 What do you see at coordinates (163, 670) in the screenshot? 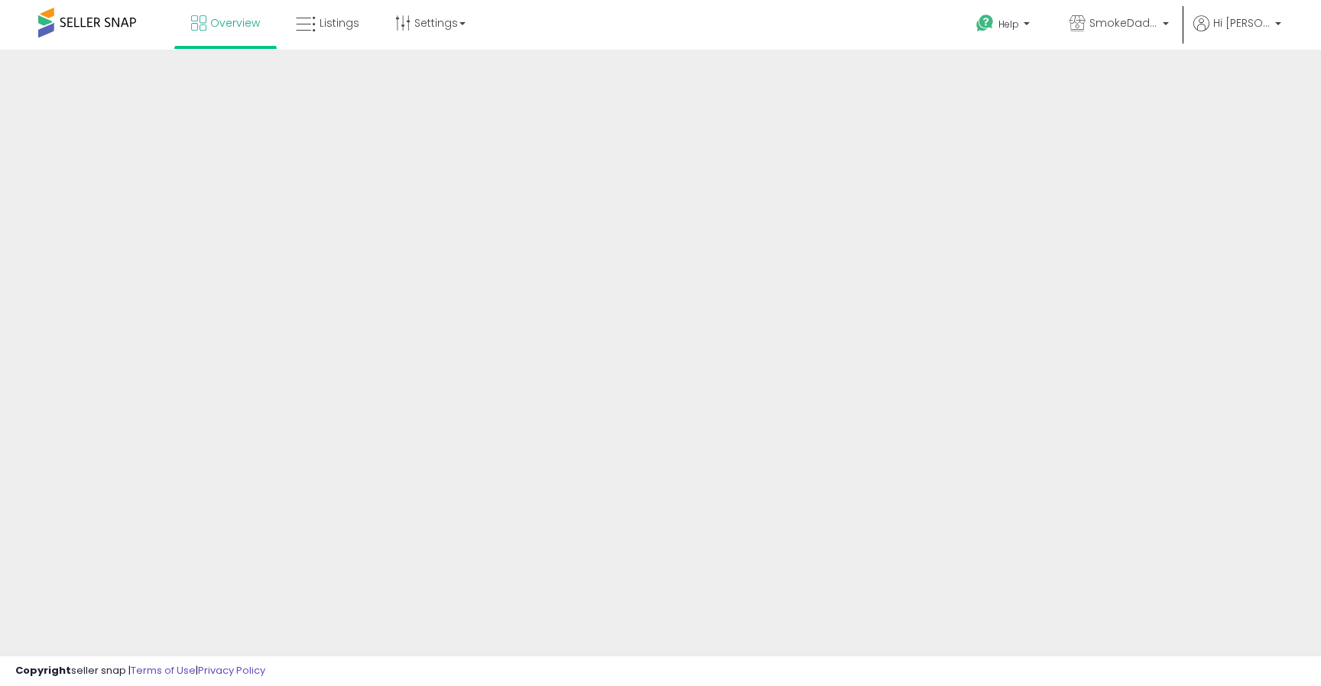
I see `a: Terms of Use` at bounding box center [163, 670].